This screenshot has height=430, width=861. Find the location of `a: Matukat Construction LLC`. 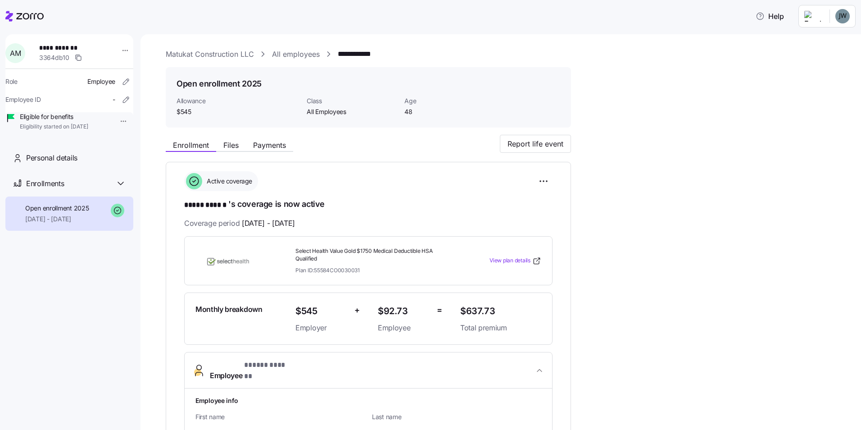

a: Matukat Construction LLC is located at coordinates (210, 54).